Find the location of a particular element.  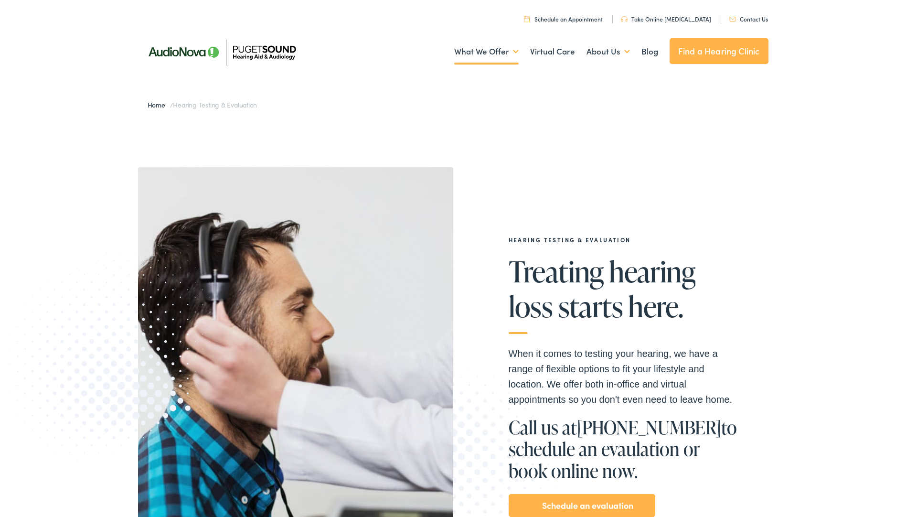

h1: Call us at to schedule an evaulation or book online now. is located at coordinates (623, 449).